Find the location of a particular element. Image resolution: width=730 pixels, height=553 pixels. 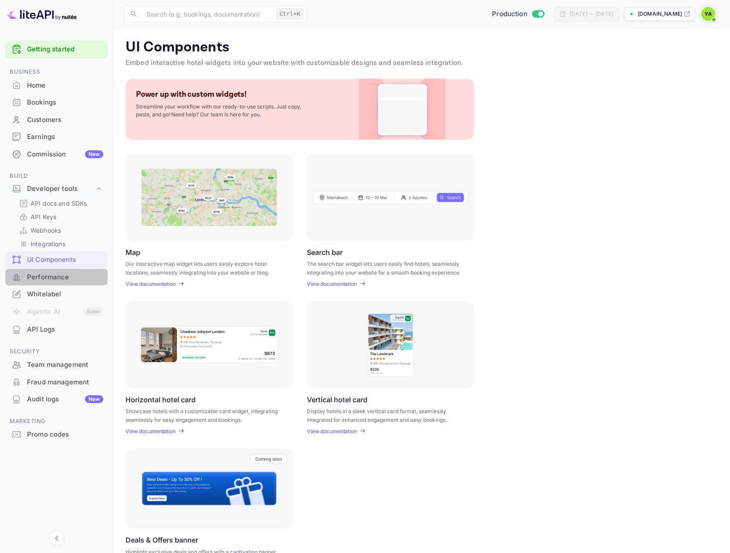

a: API docs and SDKs is located at coordinates (60, 203).